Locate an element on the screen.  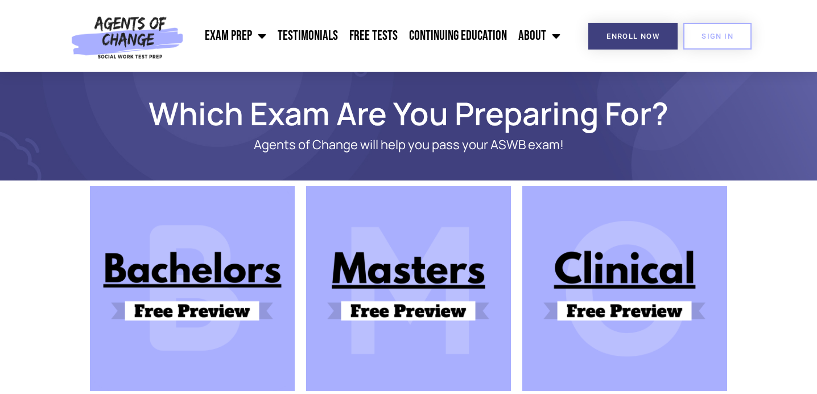
nav: Menu is located at coordinates (377, 36).